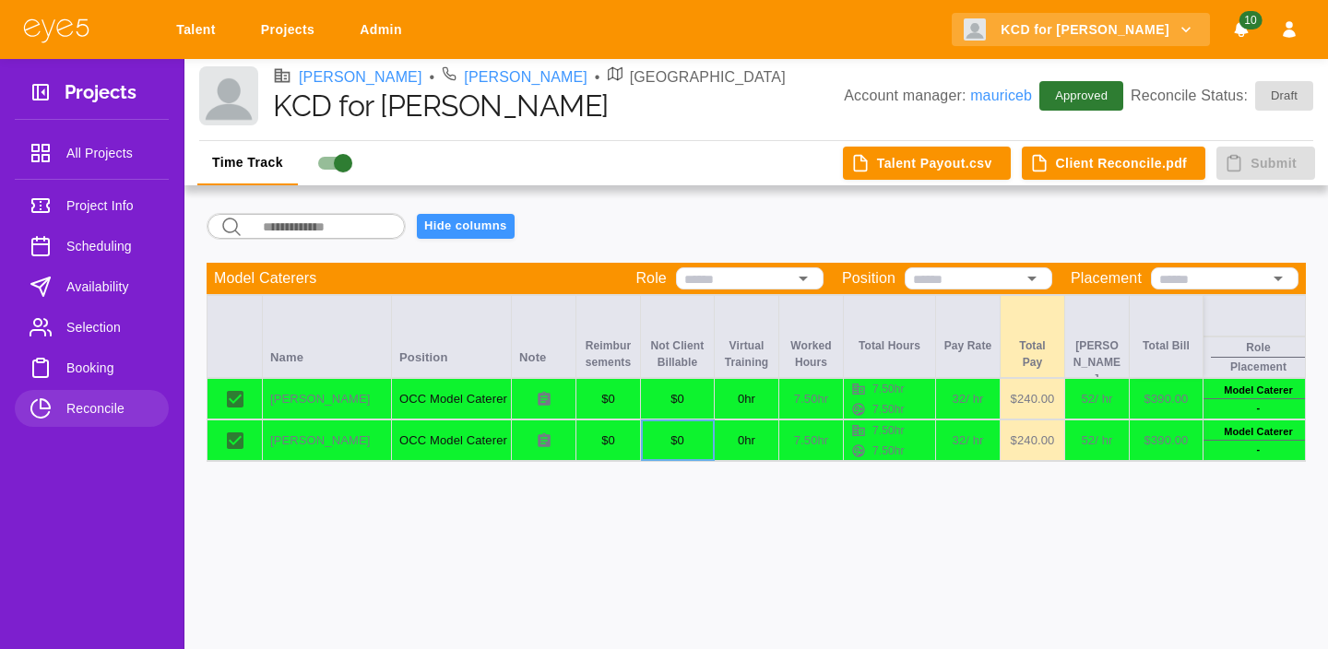  I want to click on button: Talent Payout.csv, so click(927, 163).